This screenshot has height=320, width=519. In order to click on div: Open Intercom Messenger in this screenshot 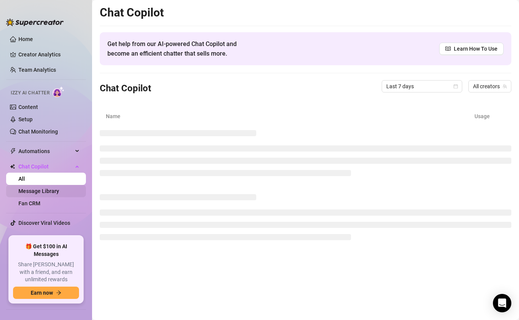, I will do `click(502, 303)`.